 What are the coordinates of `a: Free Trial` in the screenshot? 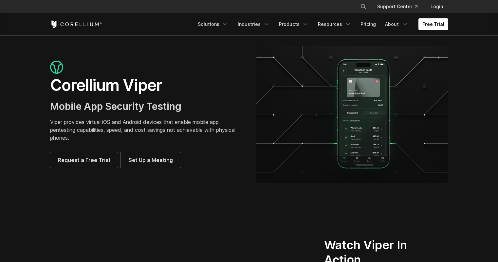 It's located at (434, 24).